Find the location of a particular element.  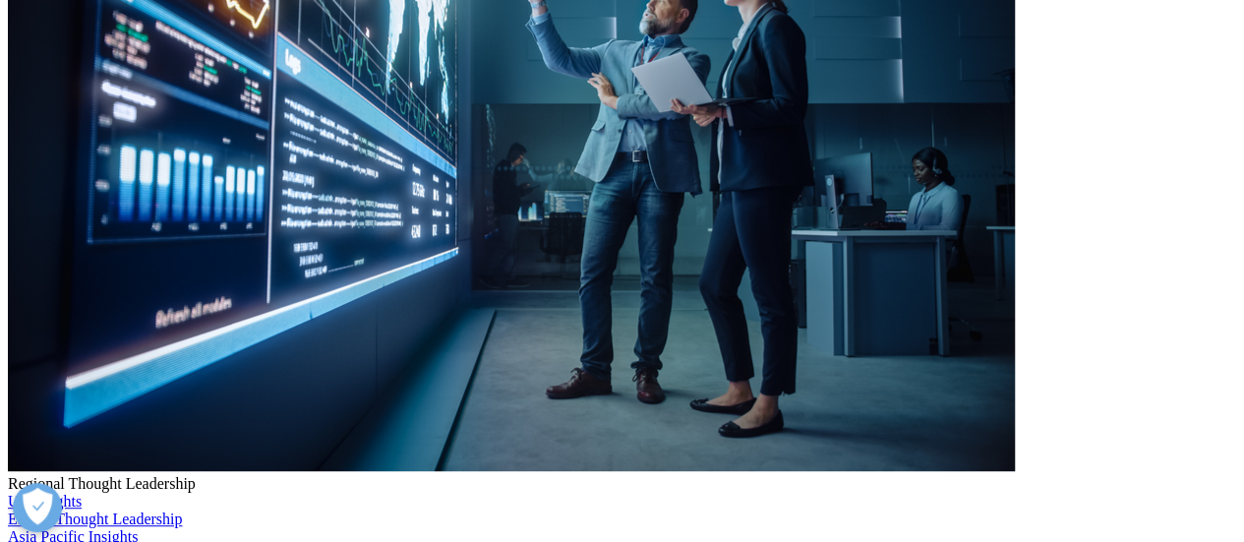

button: Open Preferences is located at coordinates (37, 508).